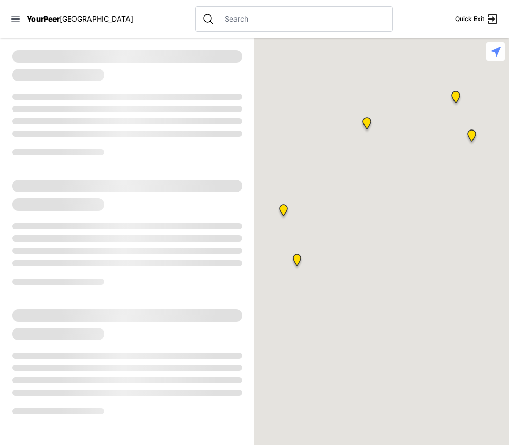  Describe the element at coordinates (469, 19) in the screenshot. I see `span: Quick Exit` at that location.